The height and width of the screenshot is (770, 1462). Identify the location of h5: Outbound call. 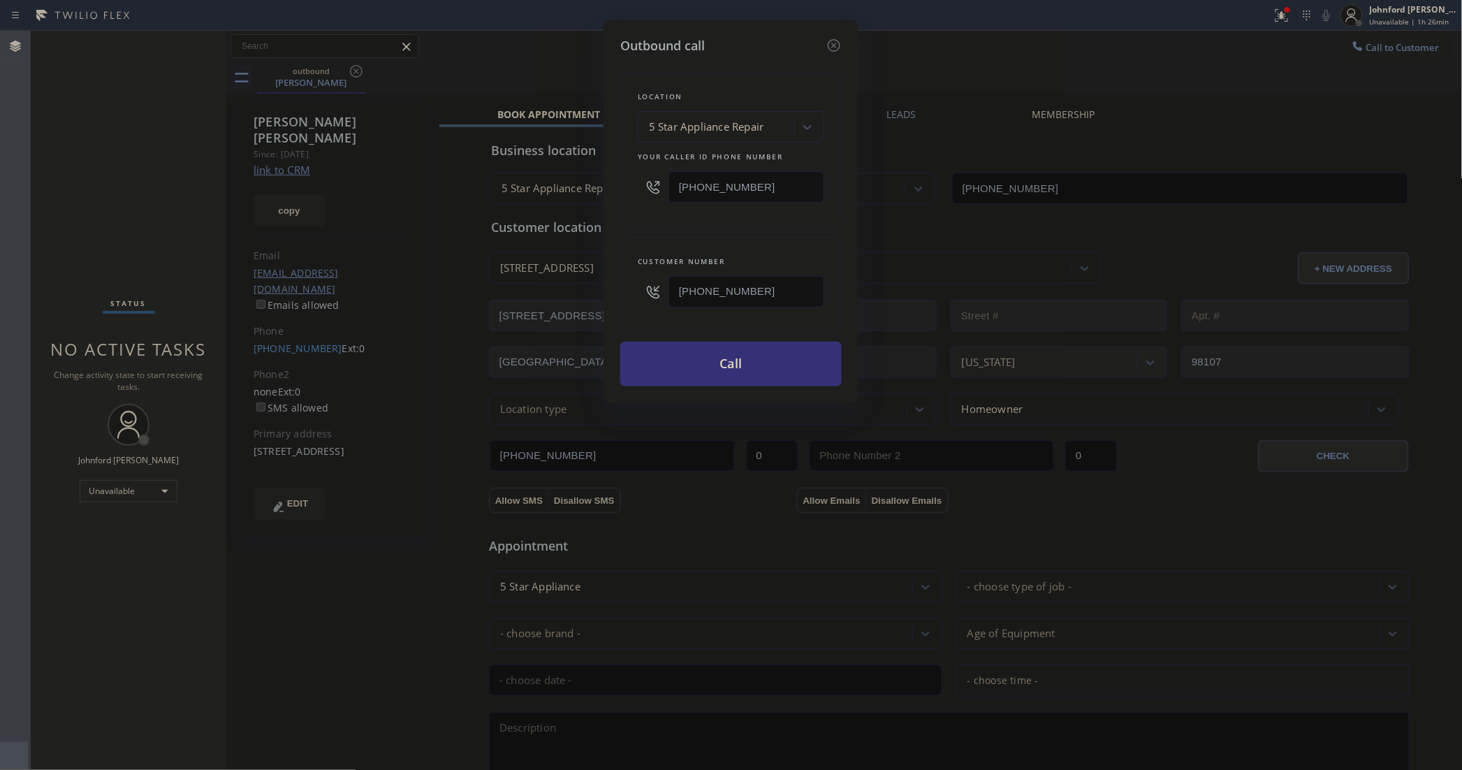
(662, 45).